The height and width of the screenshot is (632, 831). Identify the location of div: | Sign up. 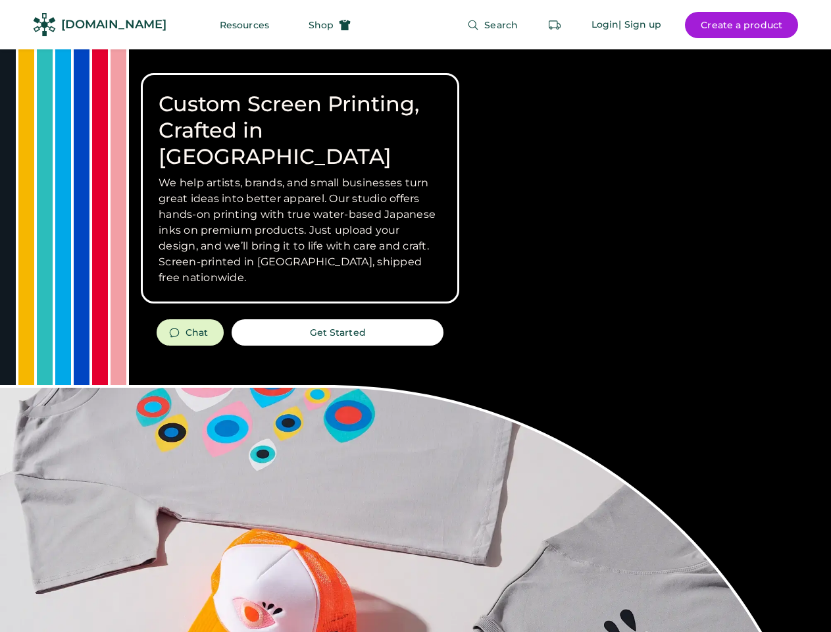
(640, 25).